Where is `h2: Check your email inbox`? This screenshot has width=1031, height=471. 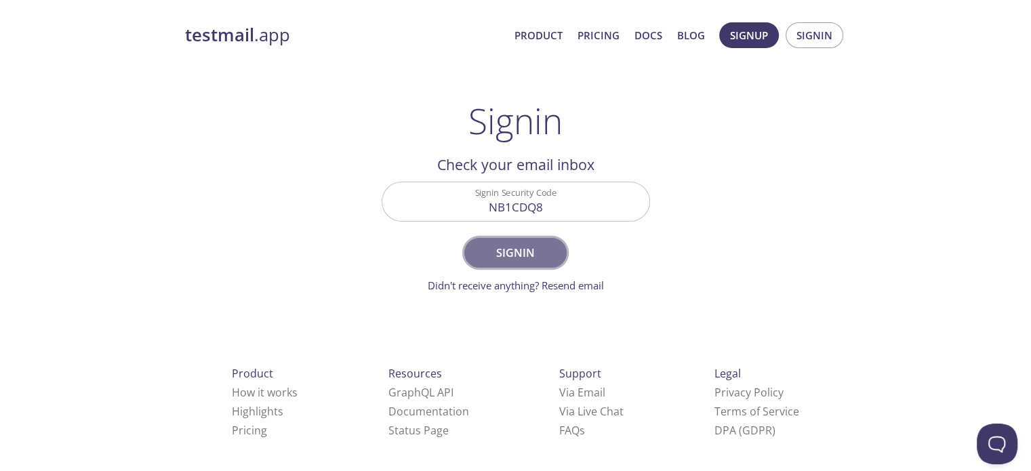
h2: Check your email inbox is located at coordinates (516, 165).